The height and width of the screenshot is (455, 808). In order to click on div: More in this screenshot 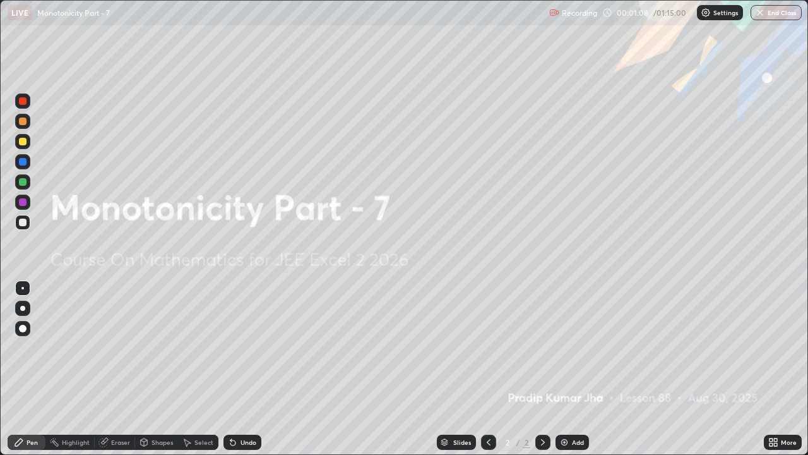, I will do `click(789, 442)`.